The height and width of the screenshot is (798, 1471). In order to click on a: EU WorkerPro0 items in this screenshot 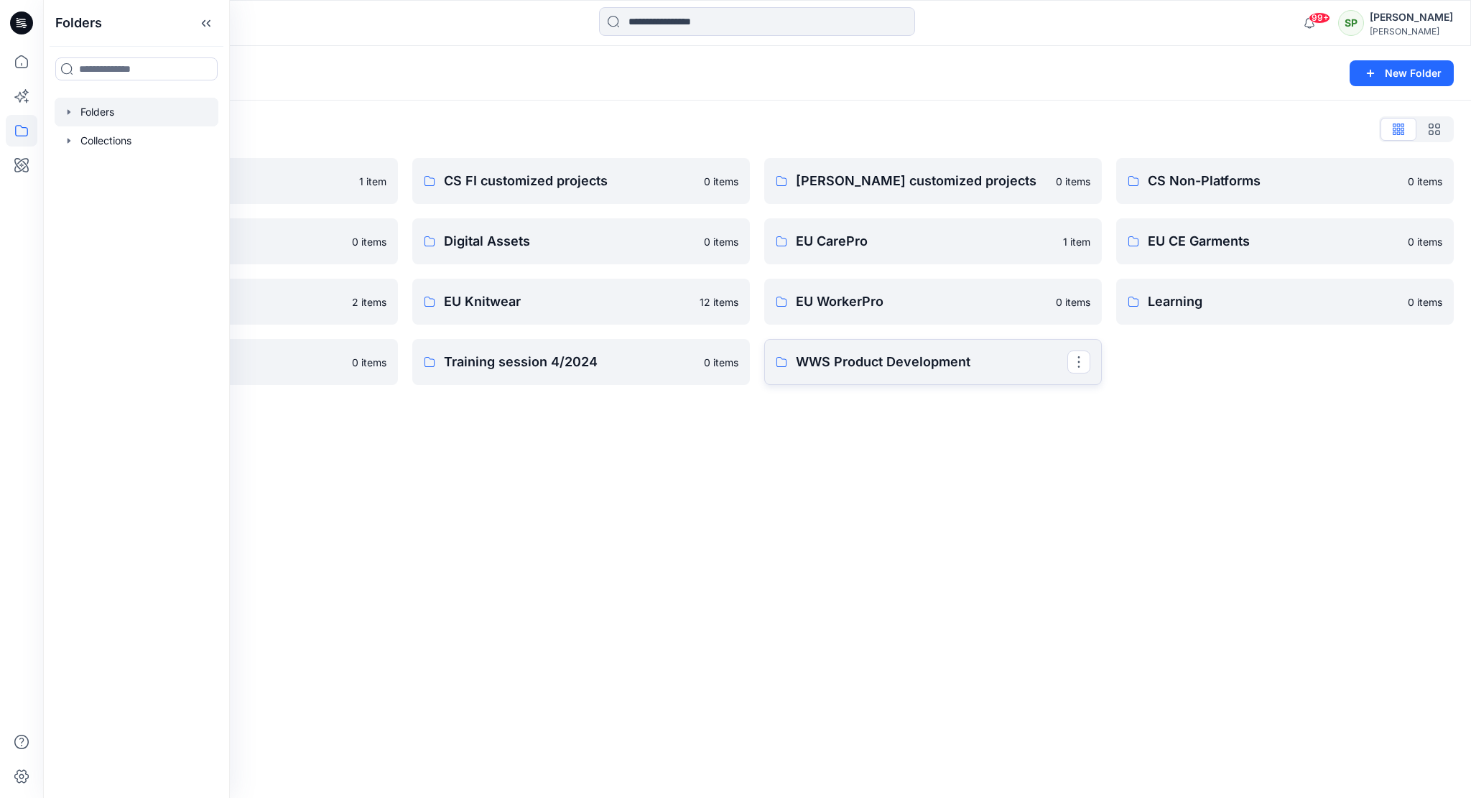, I will do `click(933, 302)`.